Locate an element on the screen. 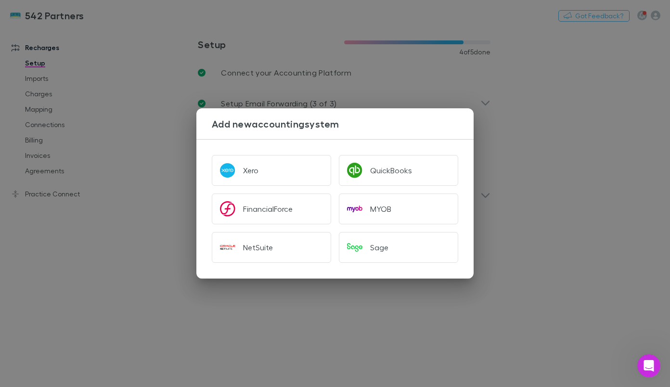  h3: Add new accounting system is located at coordinates (343, 124).